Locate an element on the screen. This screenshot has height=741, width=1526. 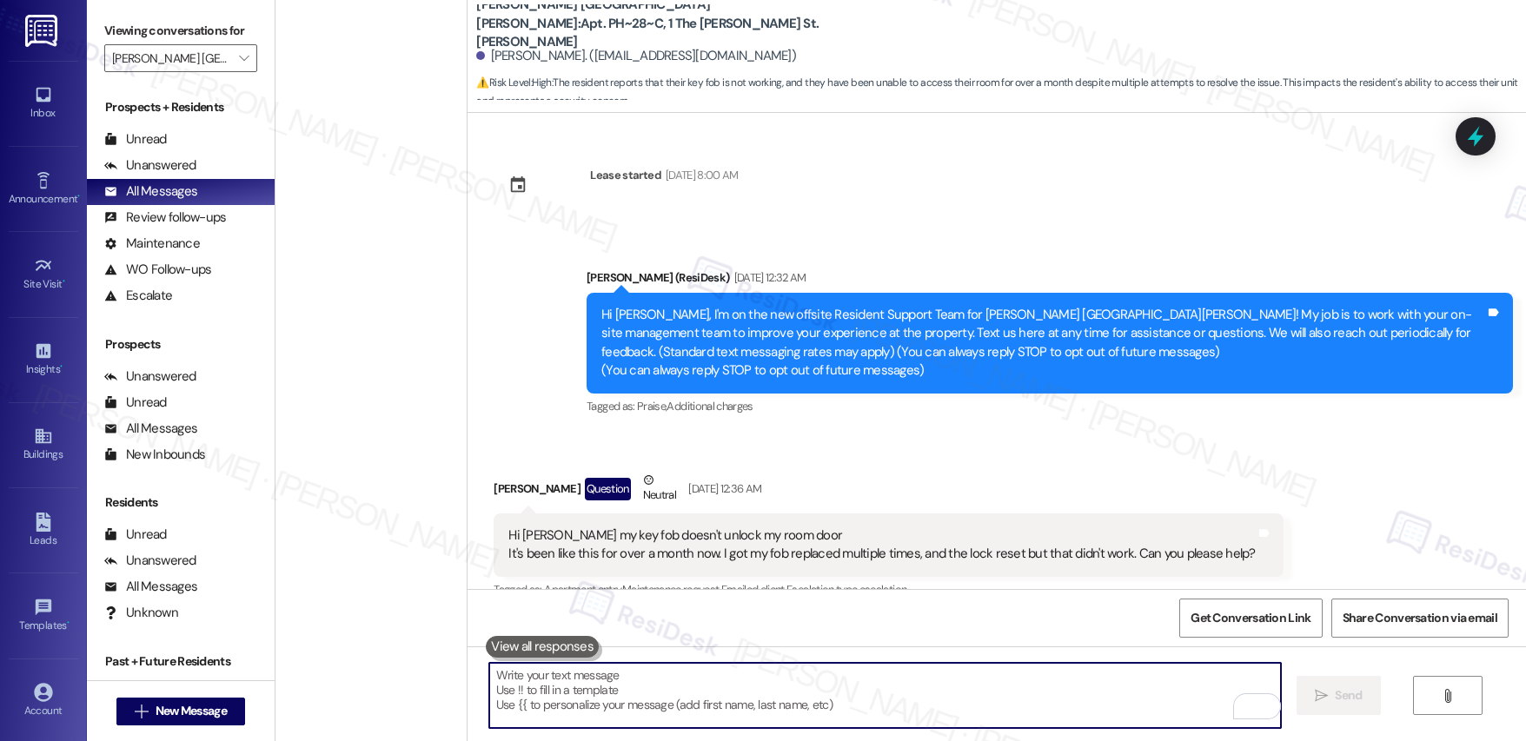
div: Maintenance is located at coordinates (152, 243).